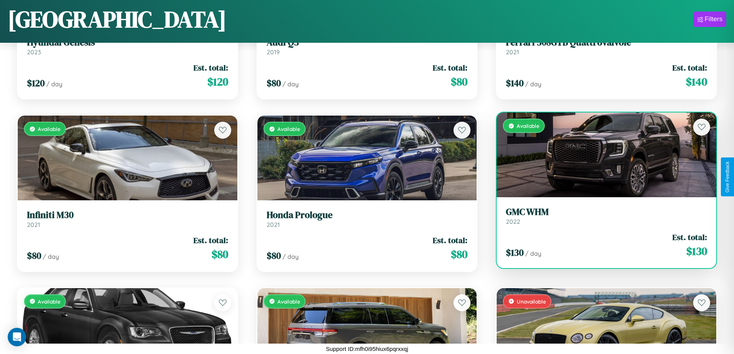 The width and height of the screenshot is (734, 354). What do you see at coordinates (606, 46) in the screenshot?
I see `a: Ferrari 308GTB Quattrovalvole2021` at bounding box center [606, 46].